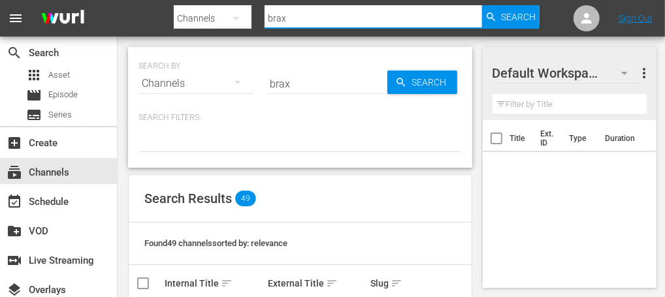 The height and width of the screenshot is (297, 665). What do you see at coordinates (14, 143) in the screenshot?
I see `span: Create` at bounding box center [14, 143].